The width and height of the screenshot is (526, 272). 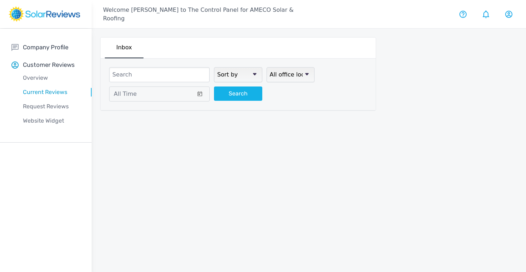 What do you see at coordinates (52, 78) in the screenshot?
I see `a: Overview` at bounding box center [52, 78].